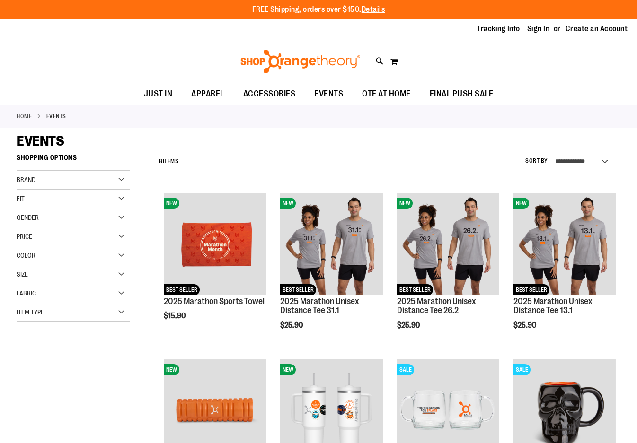 Image resolution: width=637 pixels, height=443 pixels. What do you see at coordinates (161, 161) in the screenshot?
I see `span: 8` at bounding box center [161, 161].